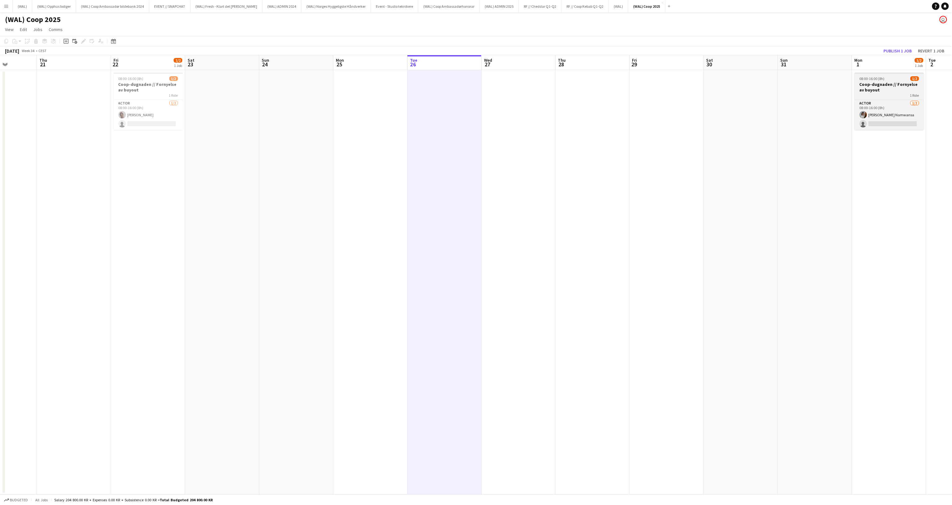 Image resolution: width=952 pixels, height=505 pixels. I want to click on button: (WAL) Opphus boliger, so click(54, 6).